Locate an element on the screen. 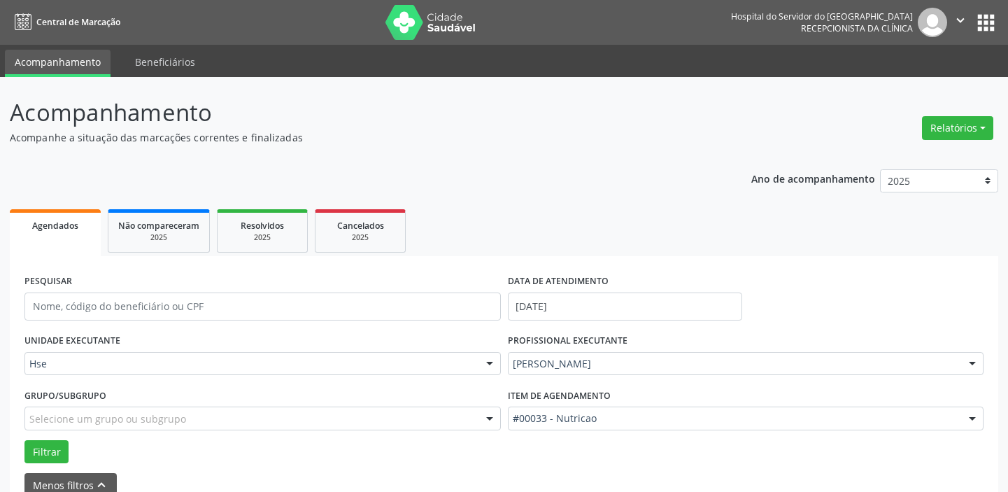  span: Selecione um grupo ou subgrupo is located at coordinates (108, 418).